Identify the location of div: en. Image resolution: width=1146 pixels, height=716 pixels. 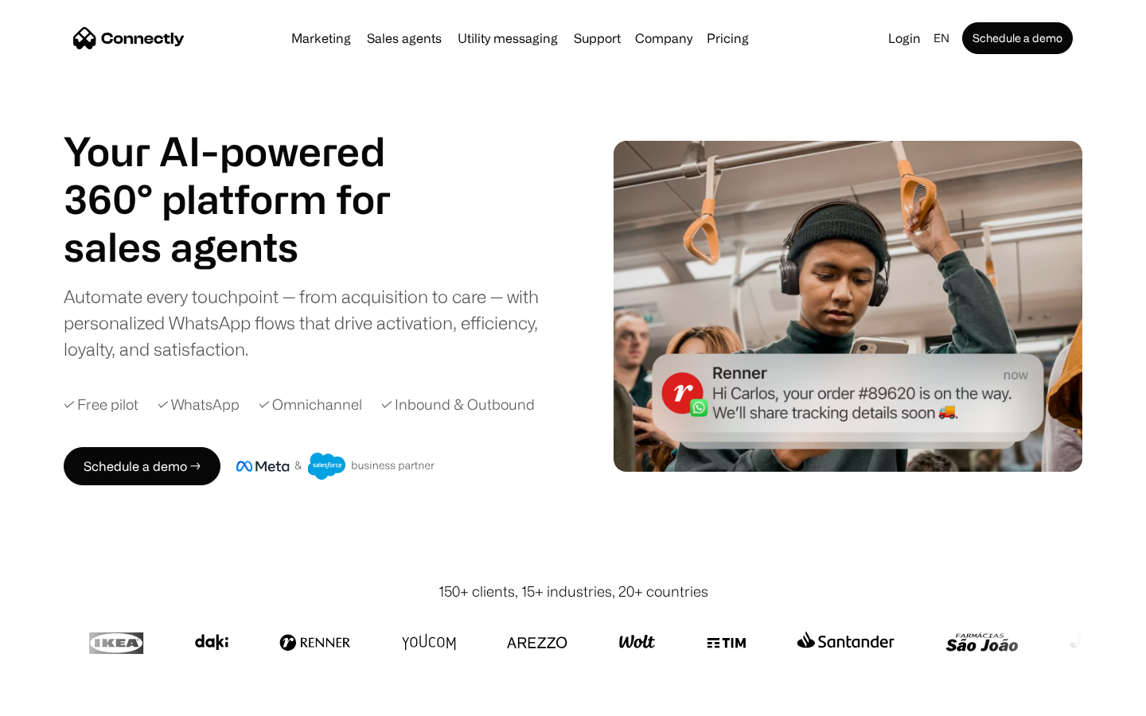
(941, 38).